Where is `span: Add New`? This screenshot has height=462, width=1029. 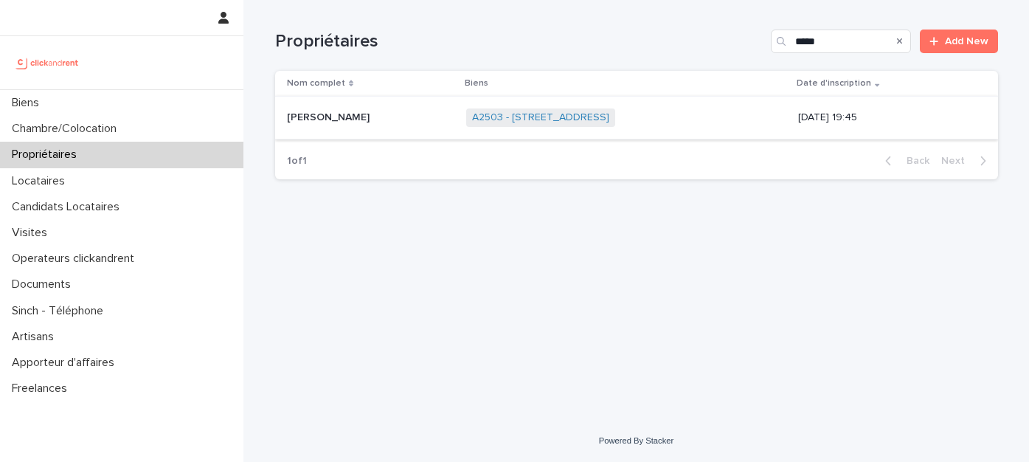
span: Add New is located at coordinates (966, 41).